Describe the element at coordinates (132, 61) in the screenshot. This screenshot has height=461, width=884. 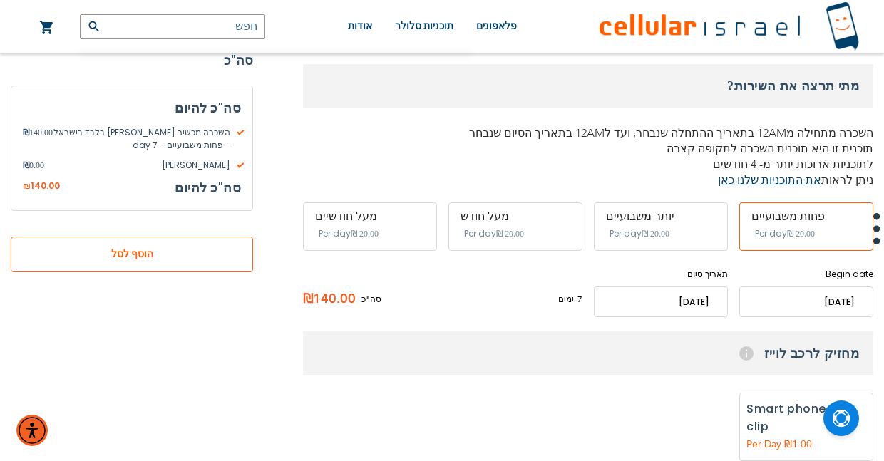
I see `strong: סה"כ` at that location.